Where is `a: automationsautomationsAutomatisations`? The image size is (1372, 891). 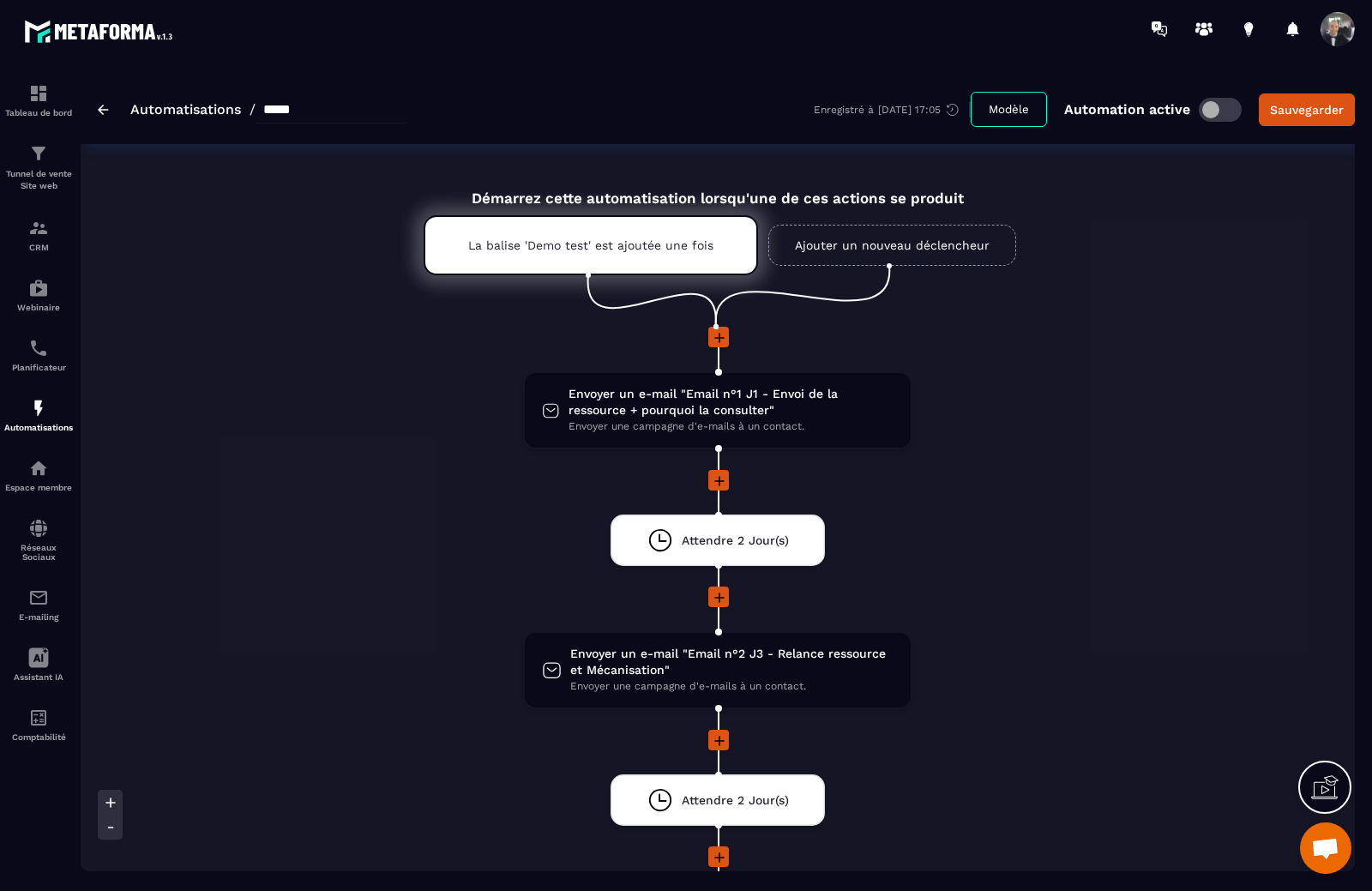 a: automationsautomationsAutomatisations is located at coordinates (39, 415).